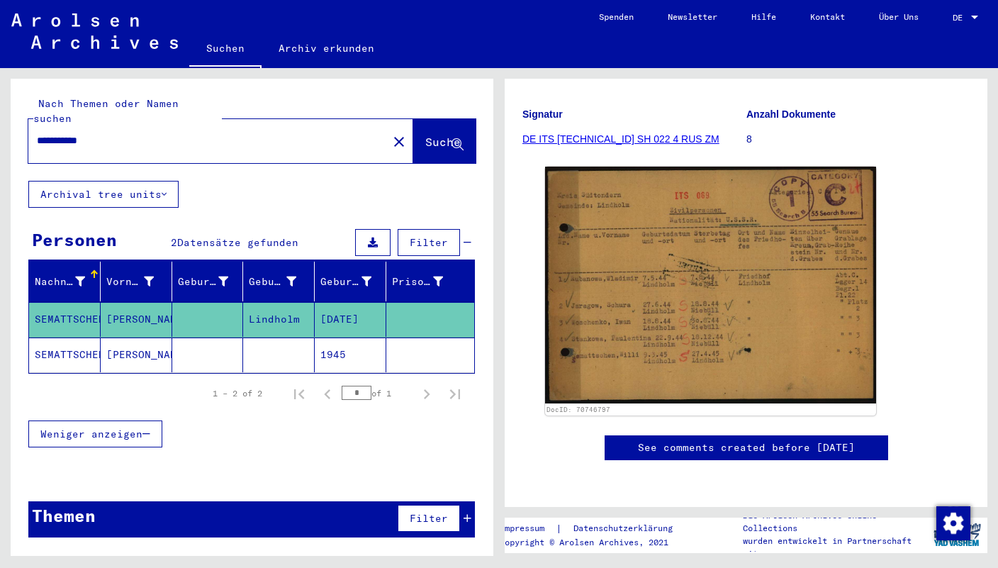 Image resolution: width=998 pixels, height=568 pixels. What do you see at coordinates (327, 393) in the screenshot?
I see `button: Previous page` at bounding box center [327, 393].